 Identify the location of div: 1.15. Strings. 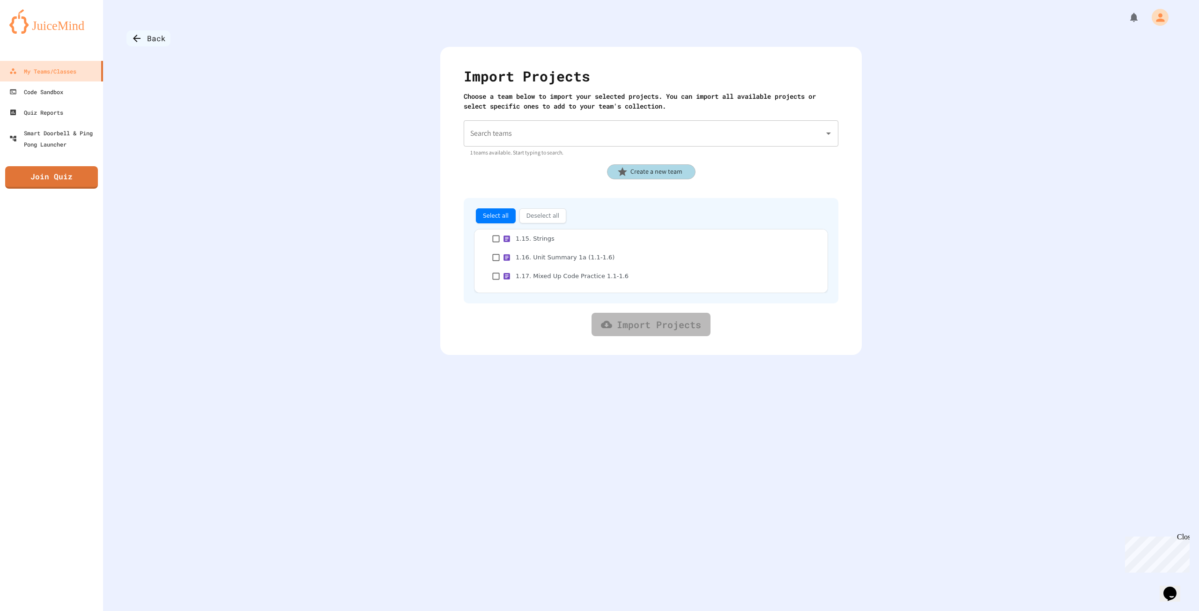
(535, 239).